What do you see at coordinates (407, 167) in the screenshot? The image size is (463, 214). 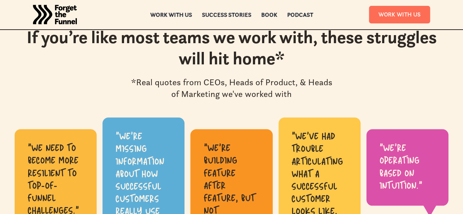 I see `div: "We're operating based on intuition."` at bounding box center [407, 167].